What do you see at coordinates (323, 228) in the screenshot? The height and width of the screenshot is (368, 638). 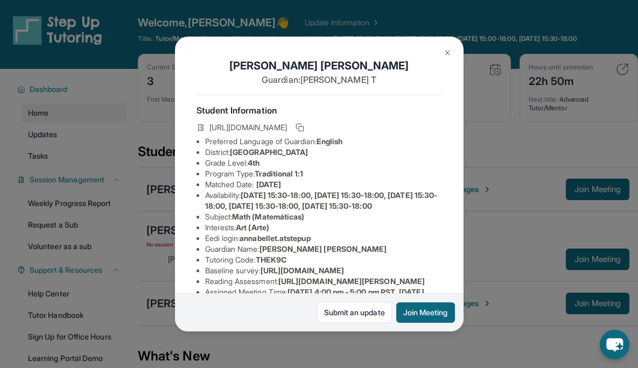 I see `li: Interests :` at bounding box center [323, 228].